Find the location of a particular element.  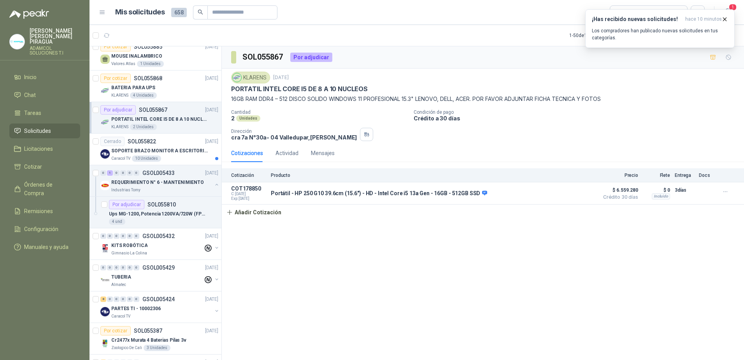

a: Configuración is located at coordinates (45, 229).